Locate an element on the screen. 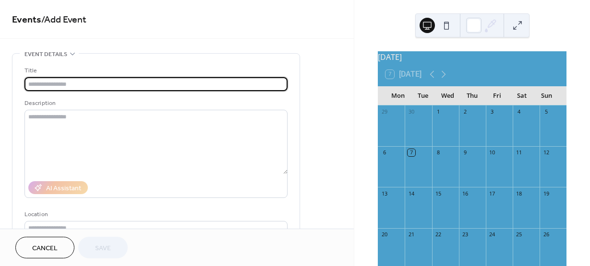 The image size is (590, 266). div: Title is located at coordinates (155, 71).